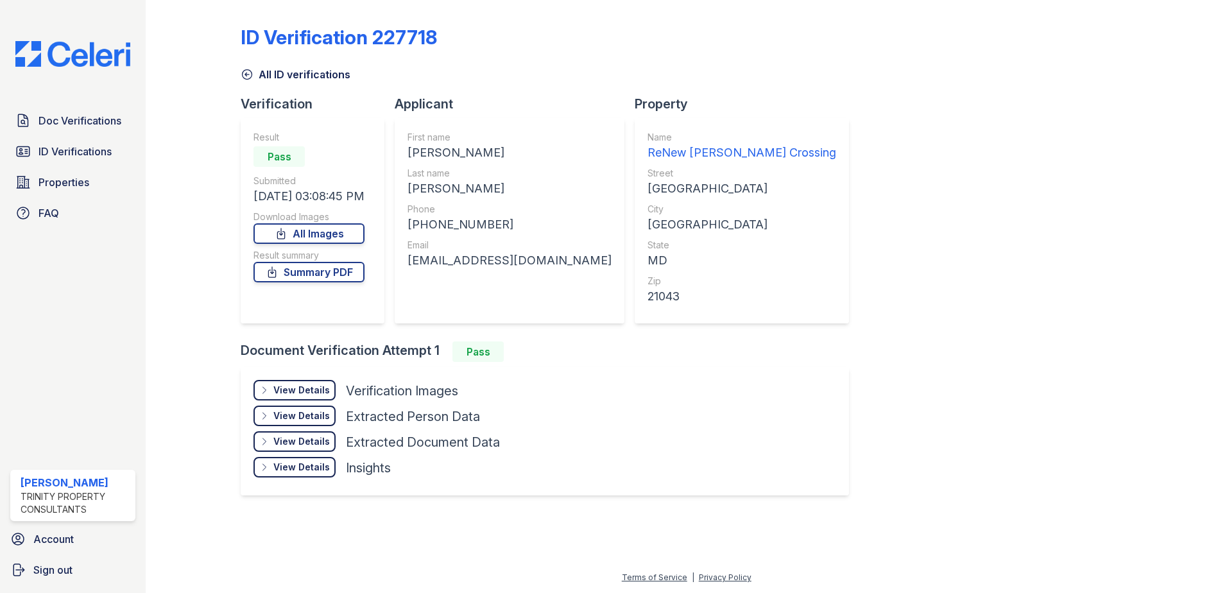  Describe the element at coordinates (75, 503) in the screenshot. I see `div: Trinity Property Consultants` at that location.